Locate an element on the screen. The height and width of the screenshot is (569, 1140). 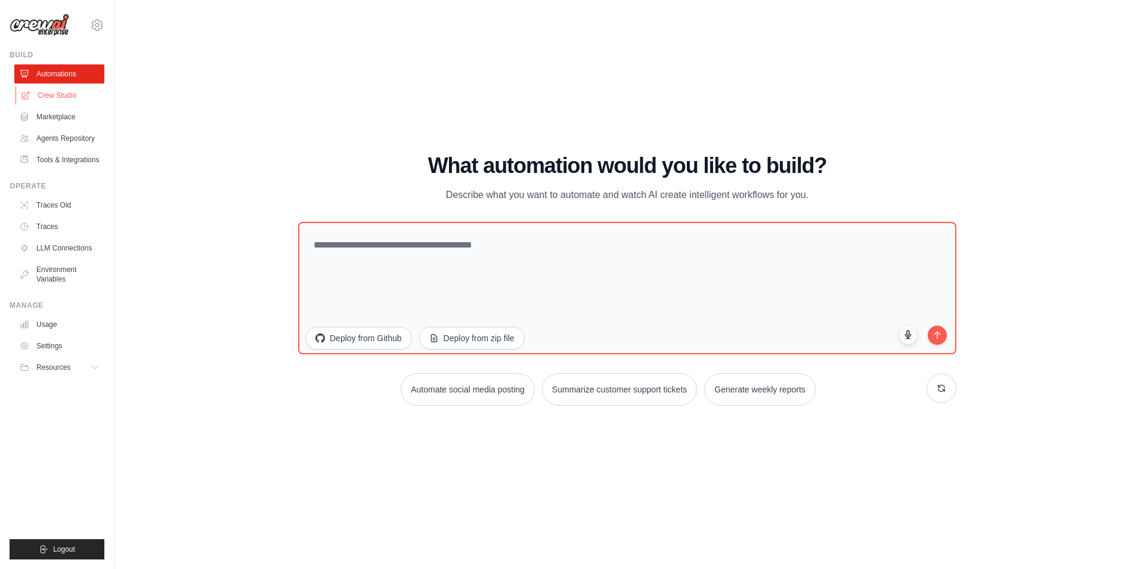
a: Marketplace is located at coordinates (59, 117).